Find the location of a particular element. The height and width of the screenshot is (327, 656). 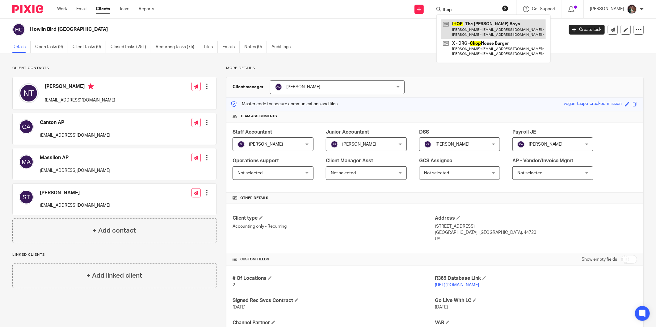

h4: Canton AP is located at coordinates (75, 123).